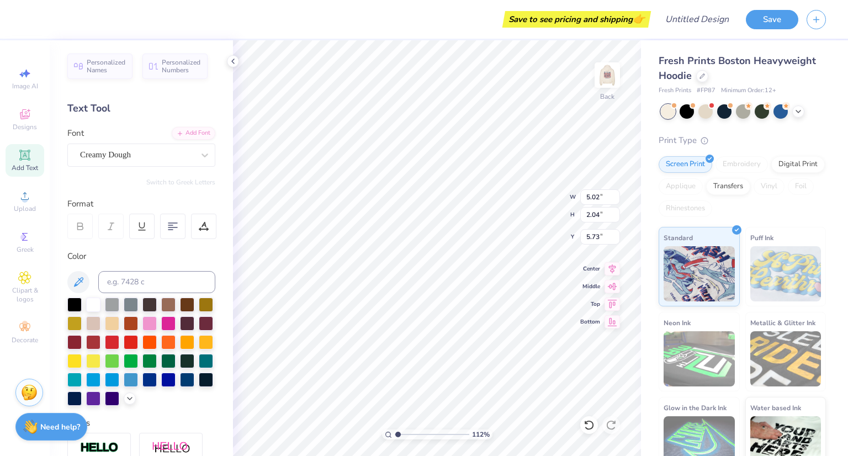 The width and height of the screenshot is (848, 456). Describe the element at coordinates (25, 340) in the screenshot. I see `span: Decorate` at that location.